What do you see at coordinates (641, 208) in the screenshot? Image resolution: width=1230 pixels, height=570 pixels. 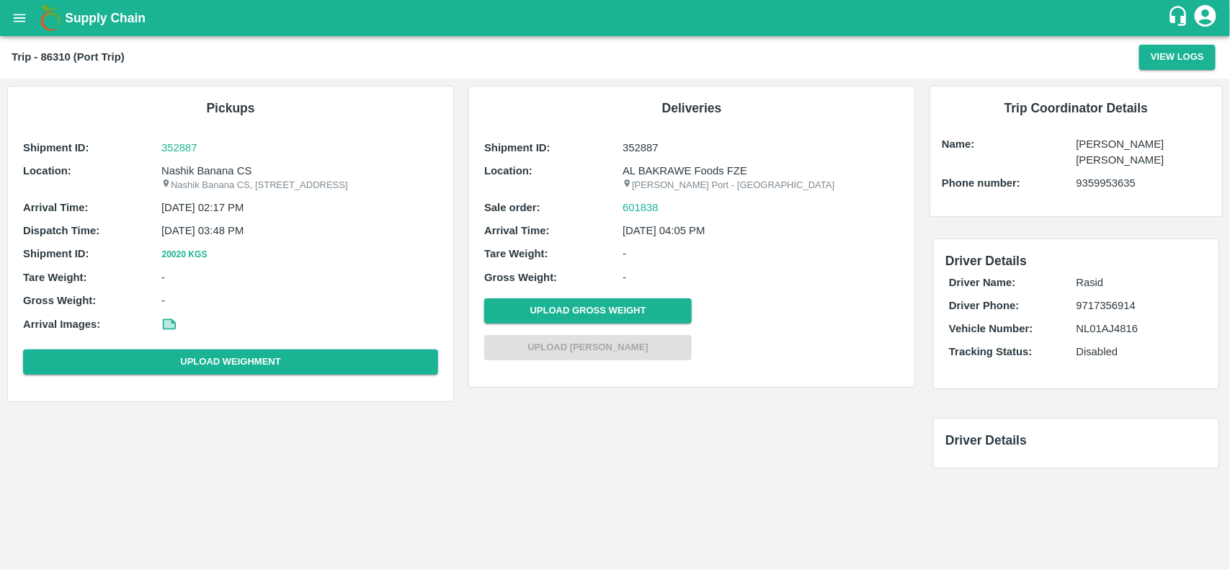 I see `a: 601838` at bounding box center [641, 208].